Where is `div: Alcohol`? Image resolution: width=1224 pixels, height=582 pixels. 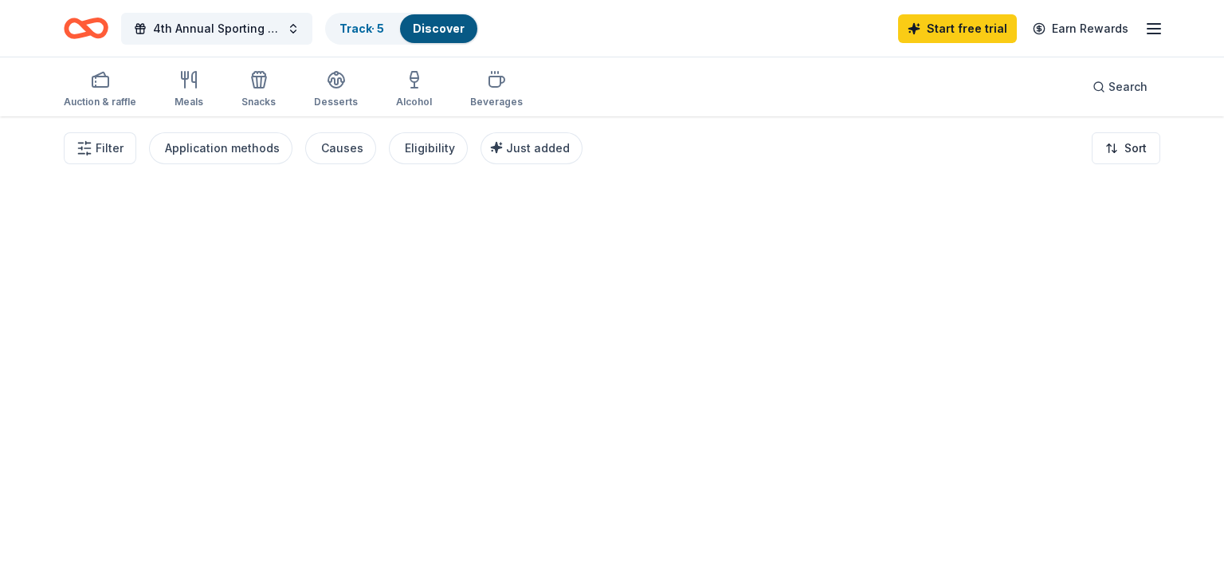 div: Alcohol is located at coordinates (414, 102).